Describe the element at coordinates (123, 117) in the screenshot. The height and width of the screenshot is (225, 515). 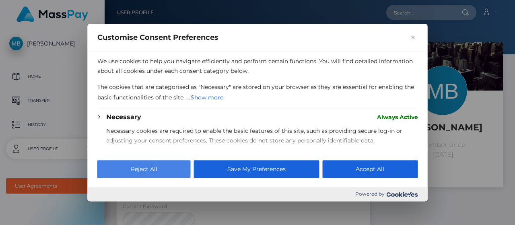
I see `button: Necessary` at that location.